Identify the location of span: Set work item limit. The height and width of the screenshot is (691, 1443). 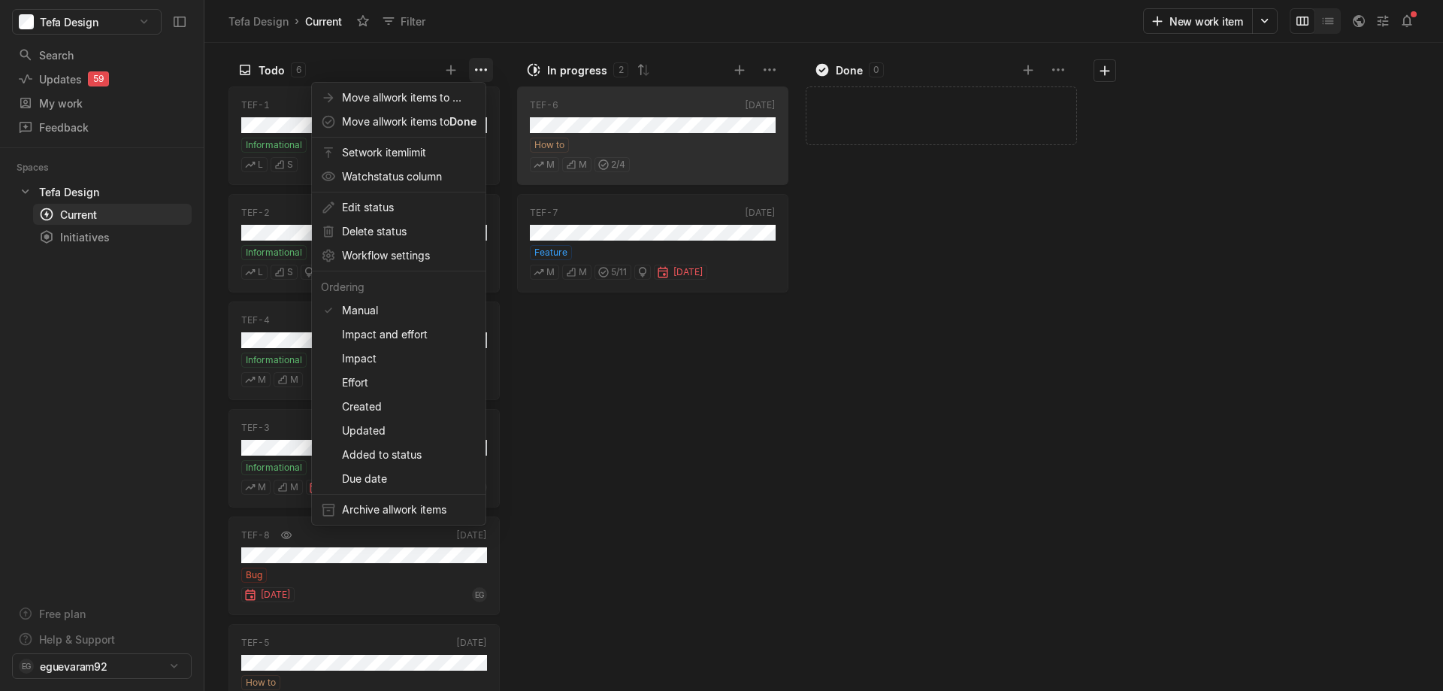
(409, 153).